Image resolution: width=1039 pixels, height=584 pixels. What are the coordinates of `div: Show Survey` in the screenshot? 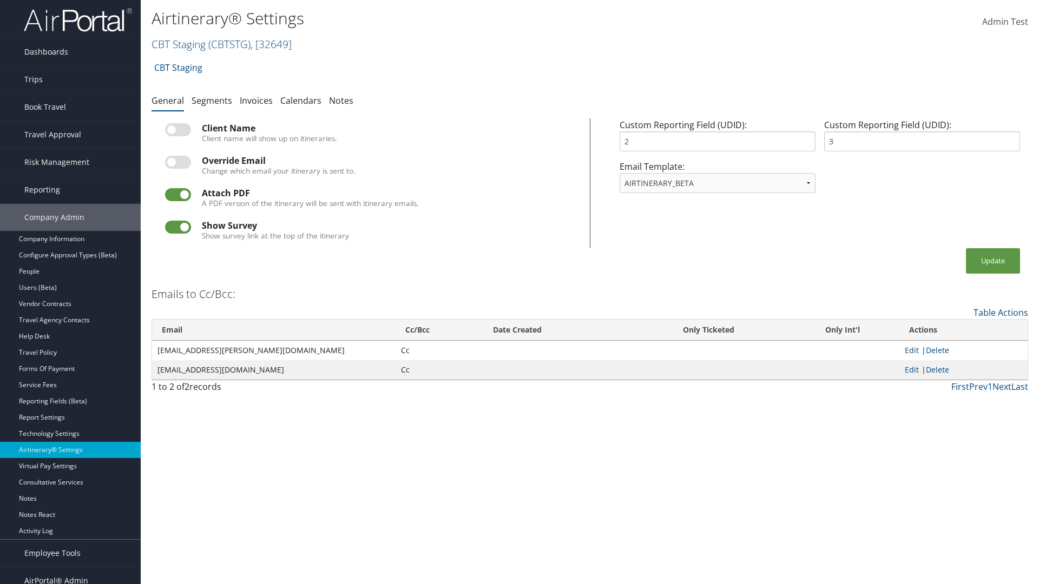 It's located at (389, 226).